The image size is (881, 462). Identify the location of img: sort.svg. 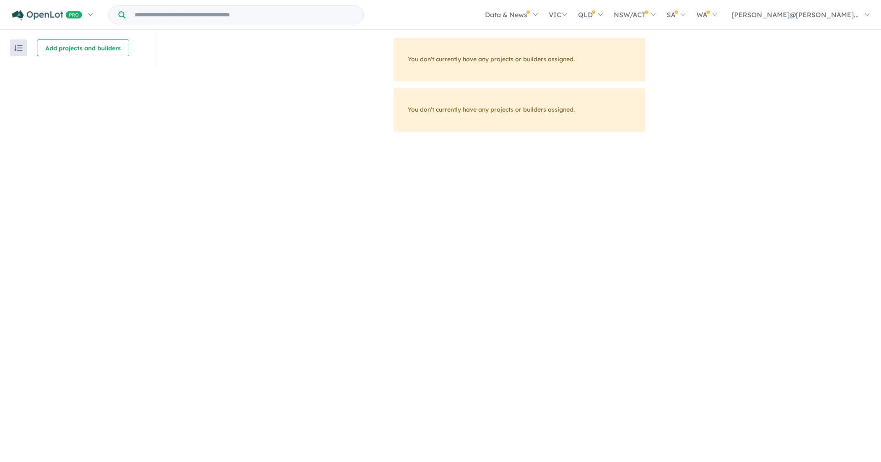
(18, 48).